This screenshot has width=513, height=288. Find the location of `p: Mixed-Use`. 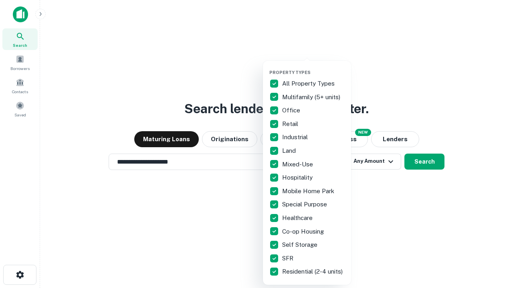

p: Mixed-Use is located at coordinates (298, 165).